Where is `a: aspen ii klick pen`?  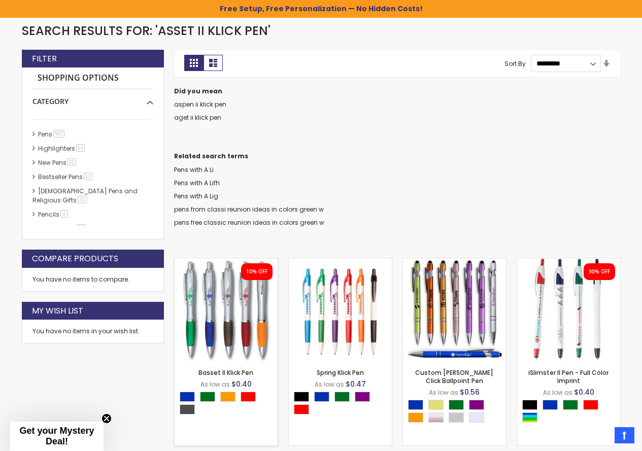
a: aspen ii klick pen is located at coordinates (200, 104).